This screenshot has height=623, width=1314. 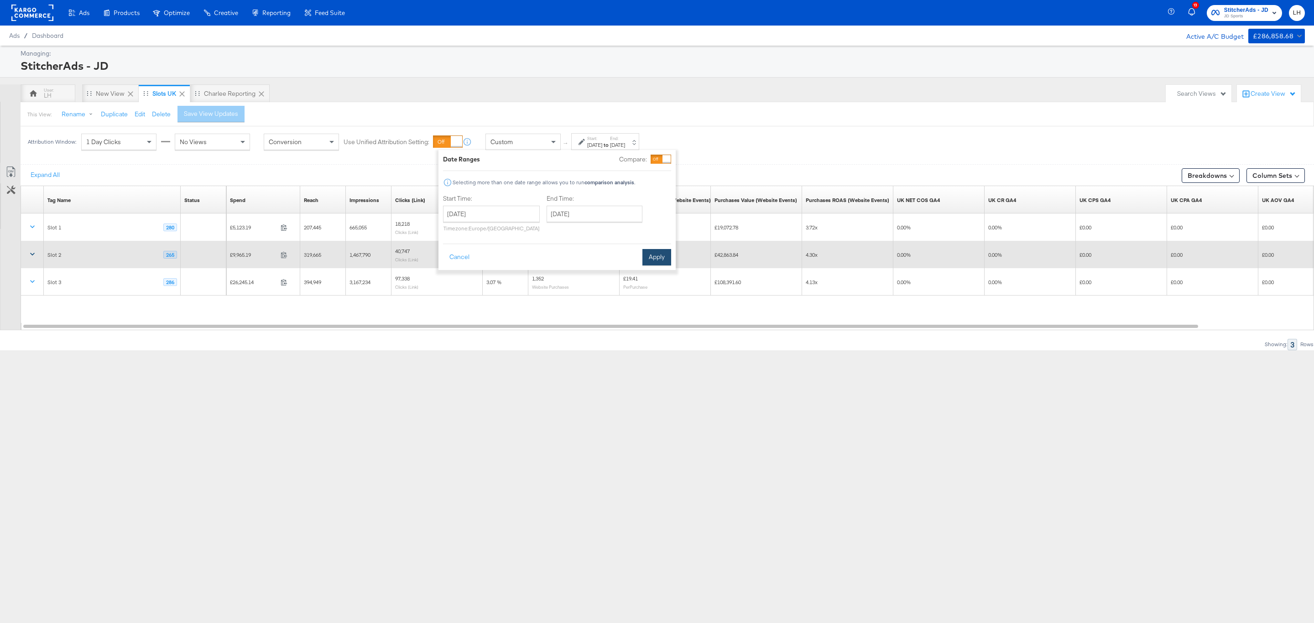 I want to click on span: JD Sports, so click(x=1246, y=16).